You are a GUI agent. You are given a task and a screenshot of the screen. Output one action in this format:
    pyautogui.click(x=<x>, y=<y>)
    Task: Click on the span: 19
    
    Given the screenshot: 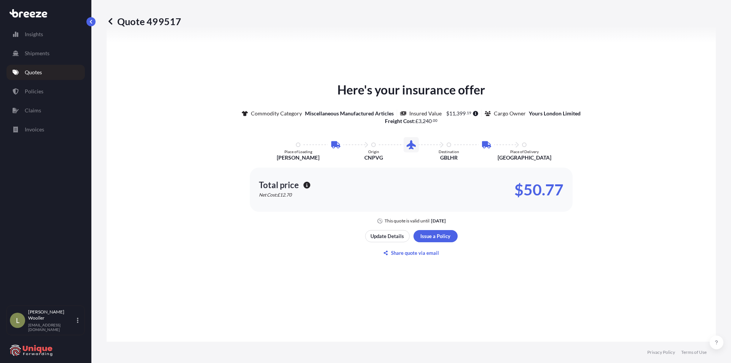 What is the action you would take?
    pyautogui.click(x=469, y=113)
    